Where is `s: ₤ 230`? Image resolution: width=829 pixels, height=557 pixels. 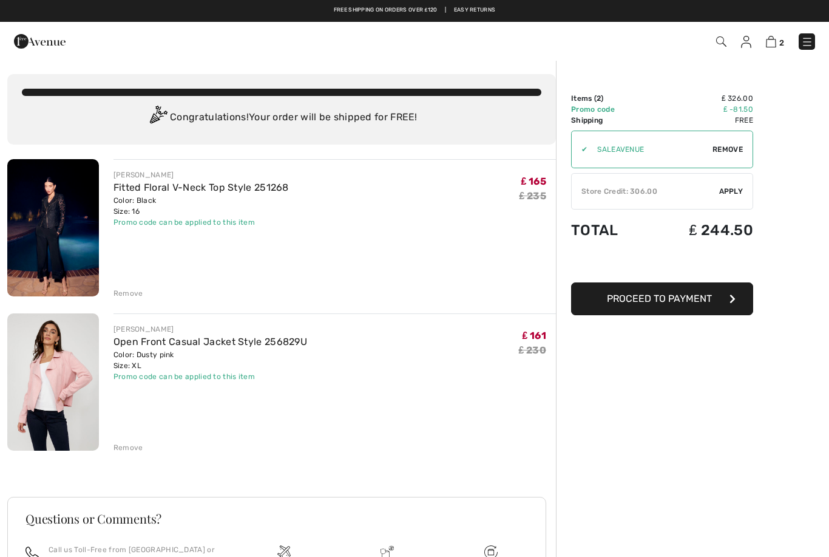
s: ₤ 230 is located at coordinates (532, 350).